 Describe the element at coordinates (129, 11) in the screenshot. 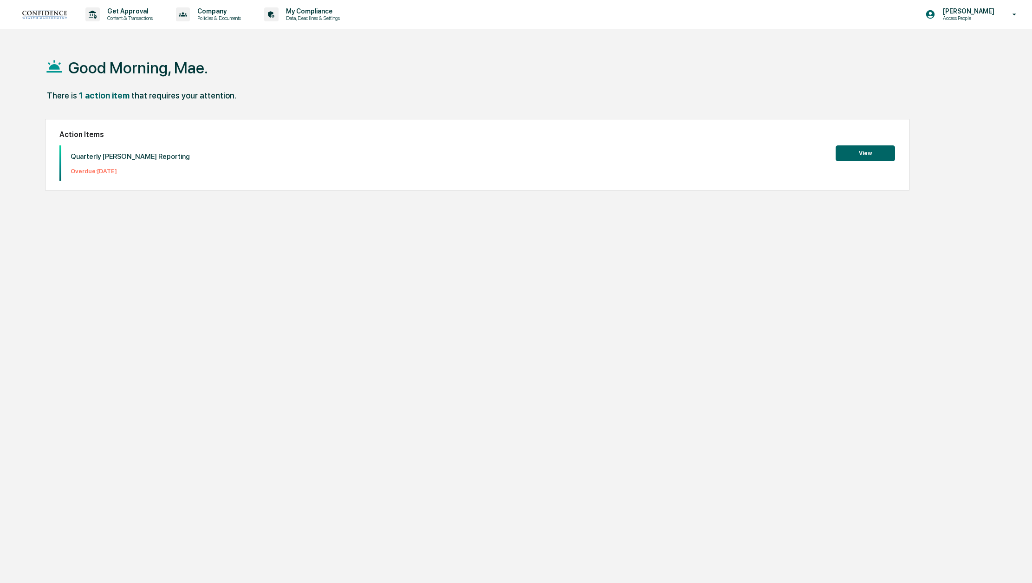

I see `p: Get Approval` at that location.